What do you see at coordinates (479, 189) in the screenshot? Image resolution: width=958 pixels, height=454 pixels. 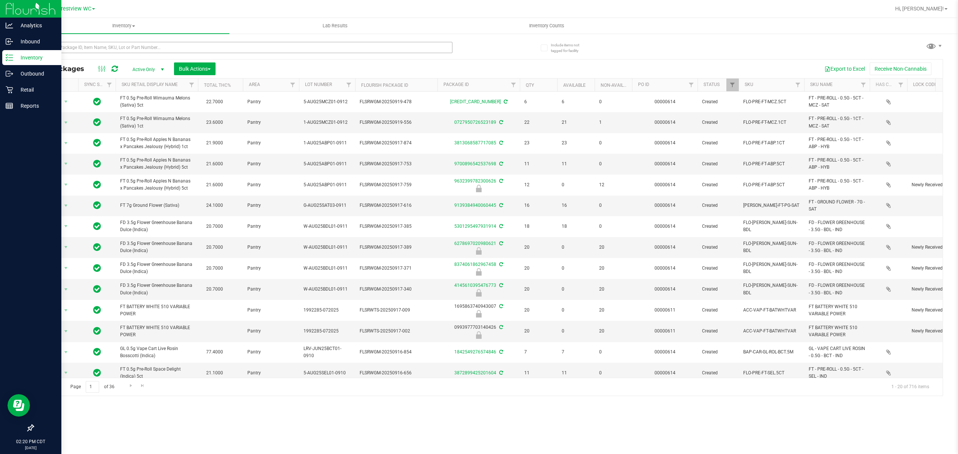 I see `div: Newly Received` at bounding box center [479, 189].